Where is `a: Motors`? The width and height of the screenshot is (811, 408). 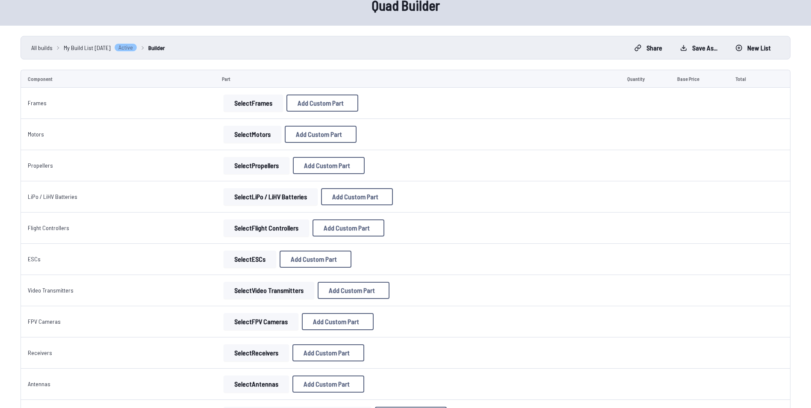
a: Motors is located at coordinates (36, 134).